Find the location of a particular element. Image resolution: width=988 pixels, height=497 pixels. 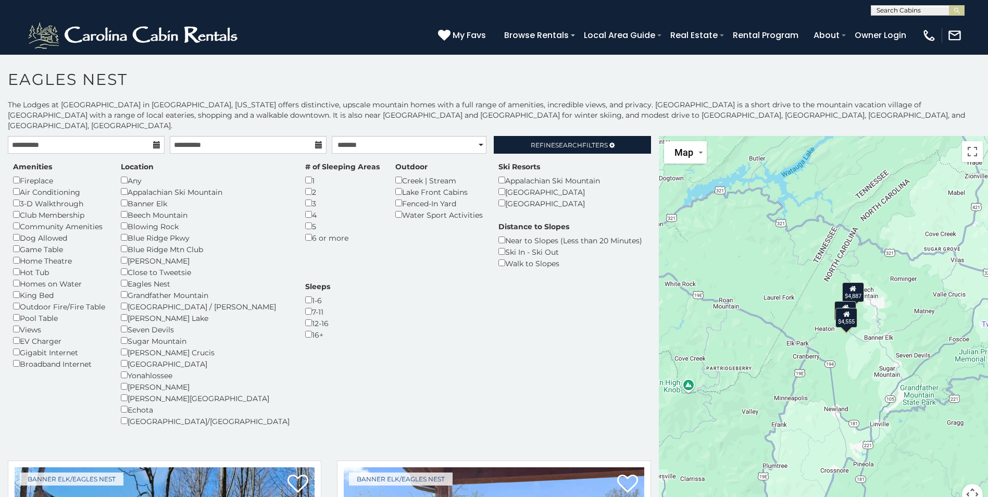

label: Amenities is located at coordinates (32, 167).